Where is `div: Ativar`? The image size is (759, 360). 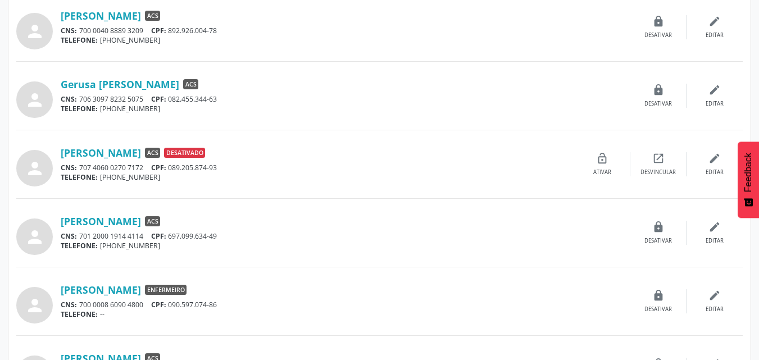 div: Ativar is located at coordinates (603, 173).